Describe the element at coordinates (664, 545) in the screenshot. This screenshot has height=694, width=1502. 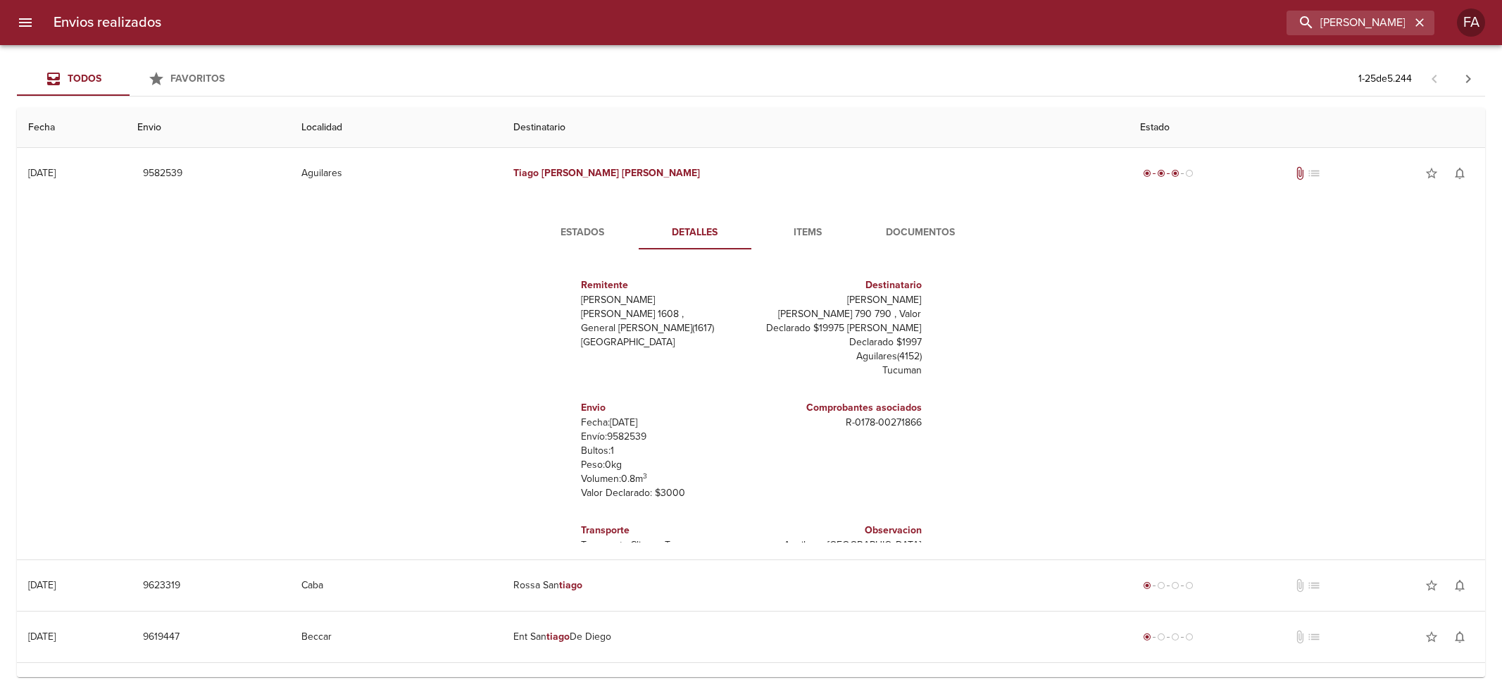
I see `p: Transporte: Clicpaq Tucuman` at that location.